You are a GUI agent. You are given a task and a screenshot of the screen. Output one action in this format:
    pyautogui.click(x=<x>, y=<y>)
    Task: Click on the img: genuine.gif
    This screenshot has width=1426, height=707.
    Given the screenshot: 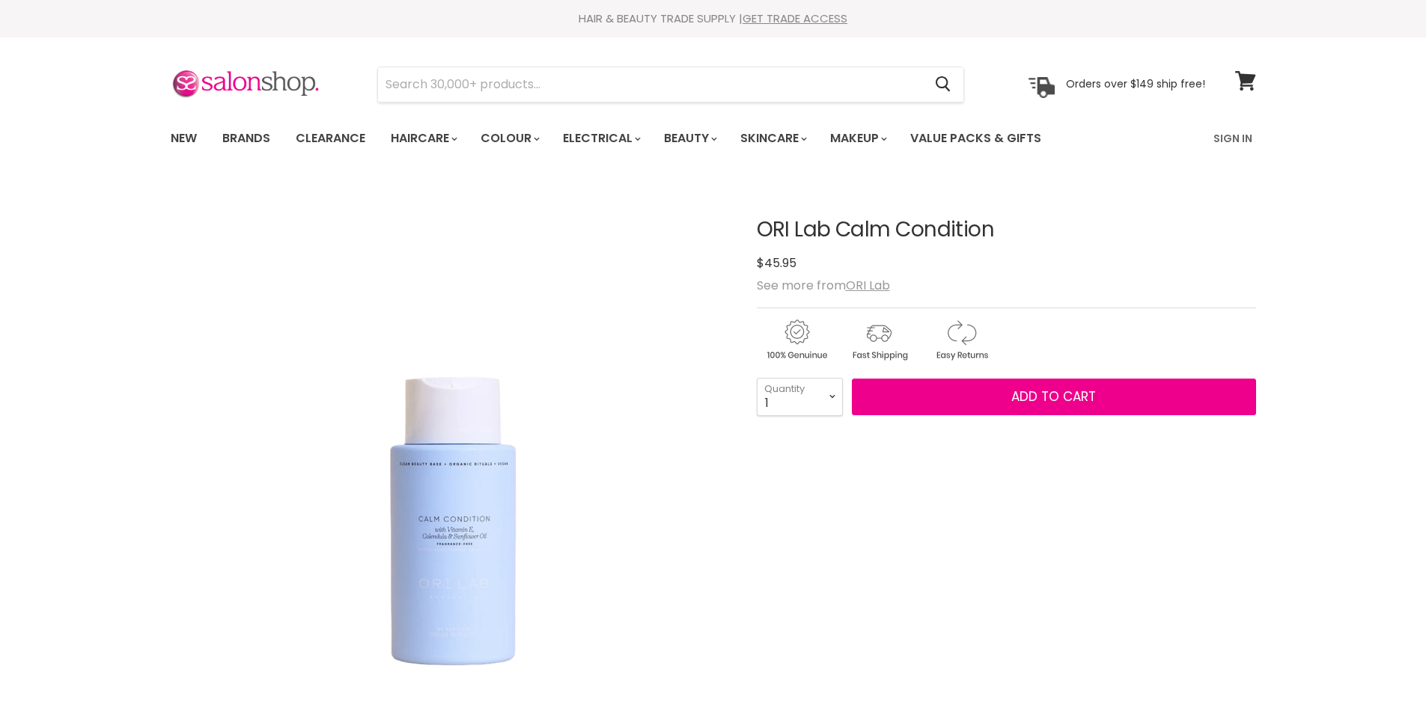 What is the action you would take?
    pyautogui.click(x=796, y=340)
    